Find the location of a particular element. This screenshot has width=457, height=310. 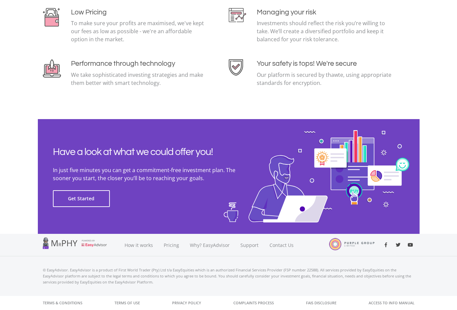

a: Terms & Conditions is located at coordinates (63, 303).